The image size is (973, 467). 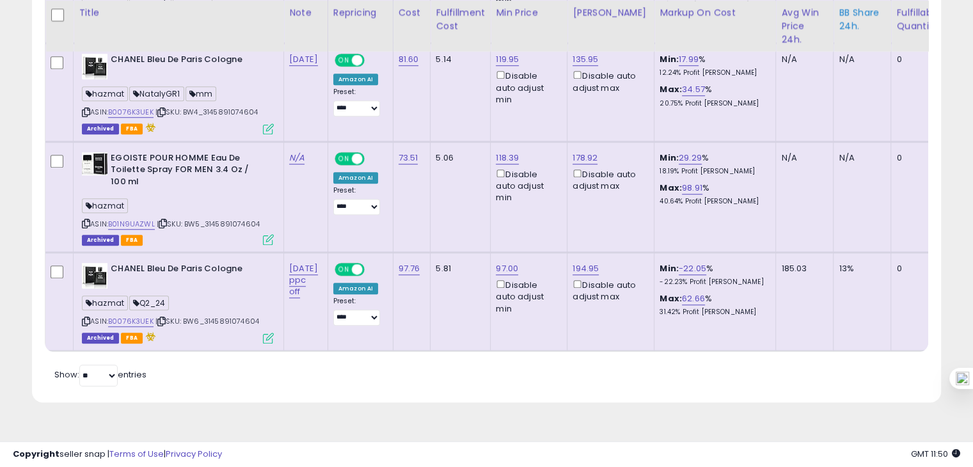 What do you see at coordinates (586, 60) in the screenshot?
I see `a: 135.95` at bounding box center [586, 60].